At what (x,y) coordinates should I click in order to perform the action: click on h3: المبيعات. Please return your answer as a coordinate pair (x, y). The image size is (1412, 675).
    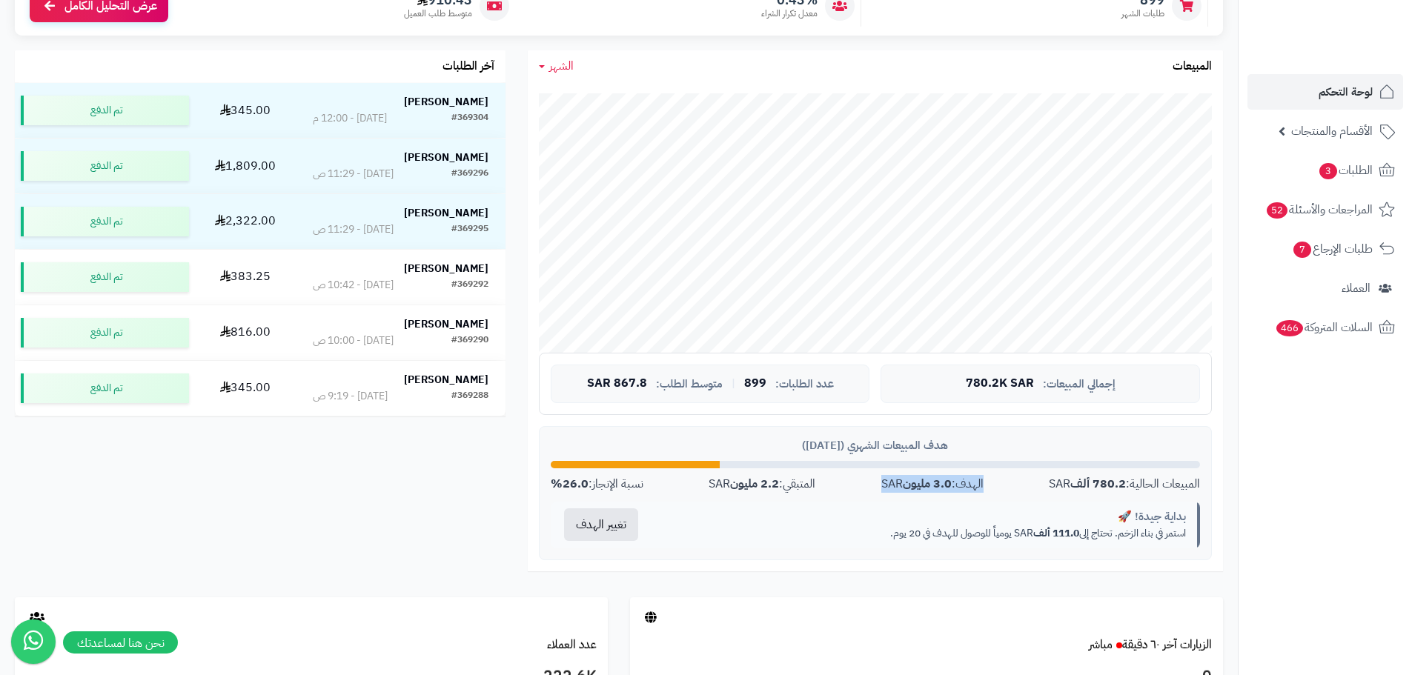
    Looking at the image, I should click on (1192, 67).